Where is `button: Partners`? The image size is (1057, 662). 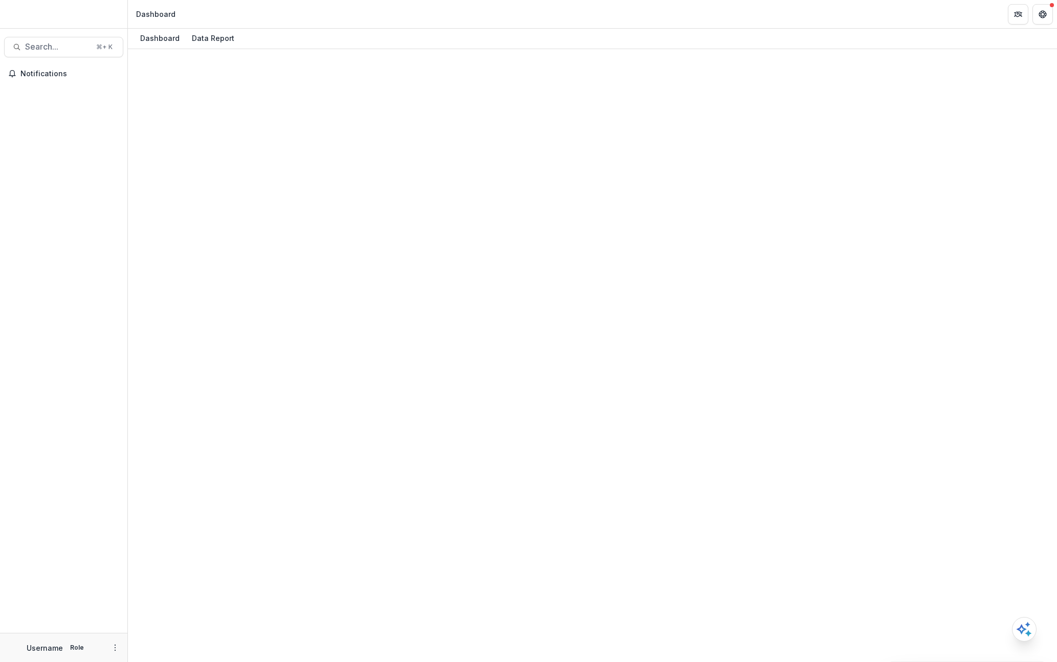
button: Partners is located at coordinates (1018, 14).